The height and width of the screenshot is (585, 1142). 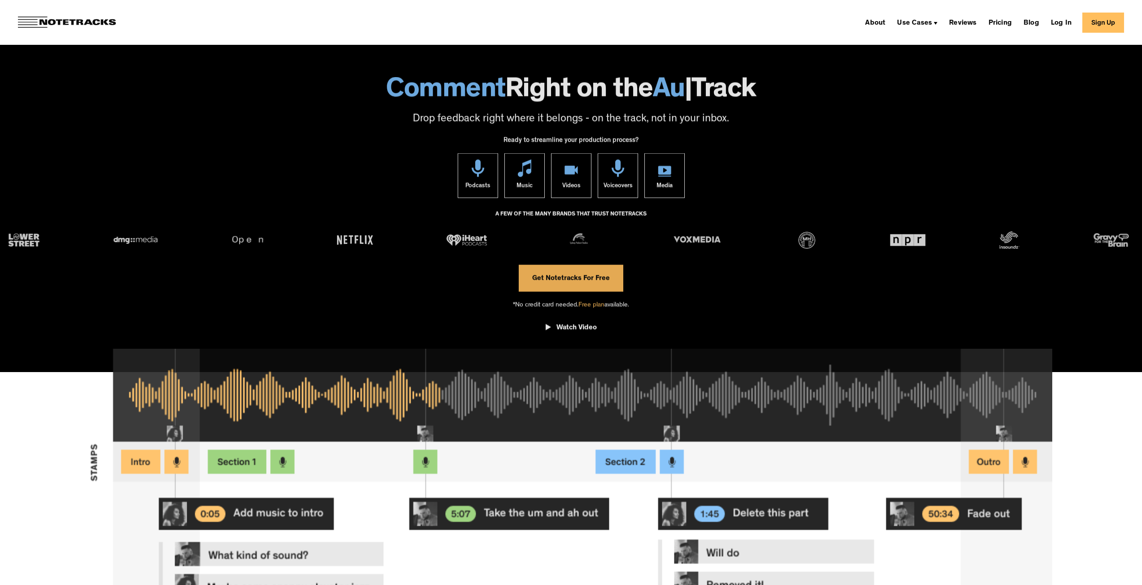 I want to click on a: Blog, so click(x=1031, y=22).